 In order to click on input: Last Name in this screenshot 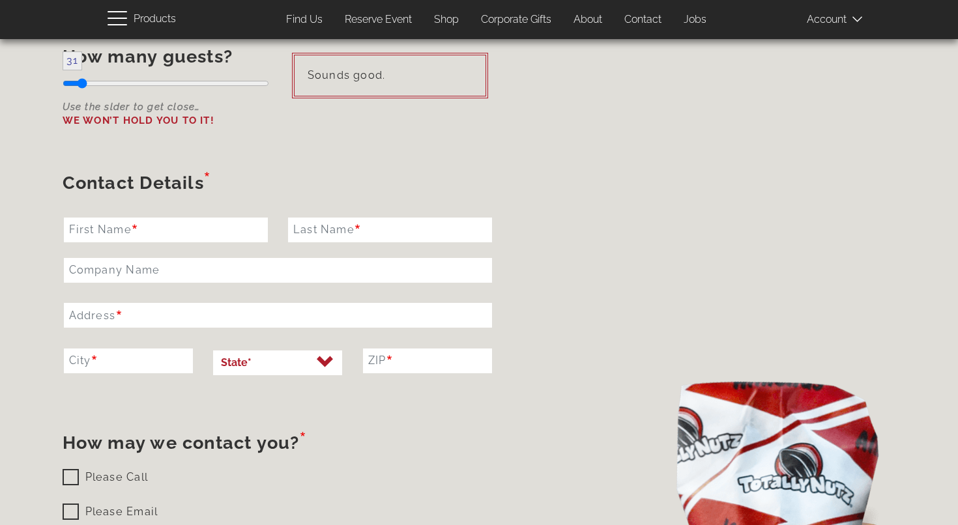, I will do `click(390, 230)`.